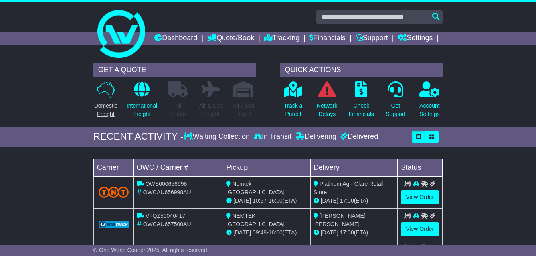 The width and height of the screenshot is (536, 256). Describe the element at coordinates (178, 168) in the screenshot. I see `td: OWC / Carrier #` at that location.